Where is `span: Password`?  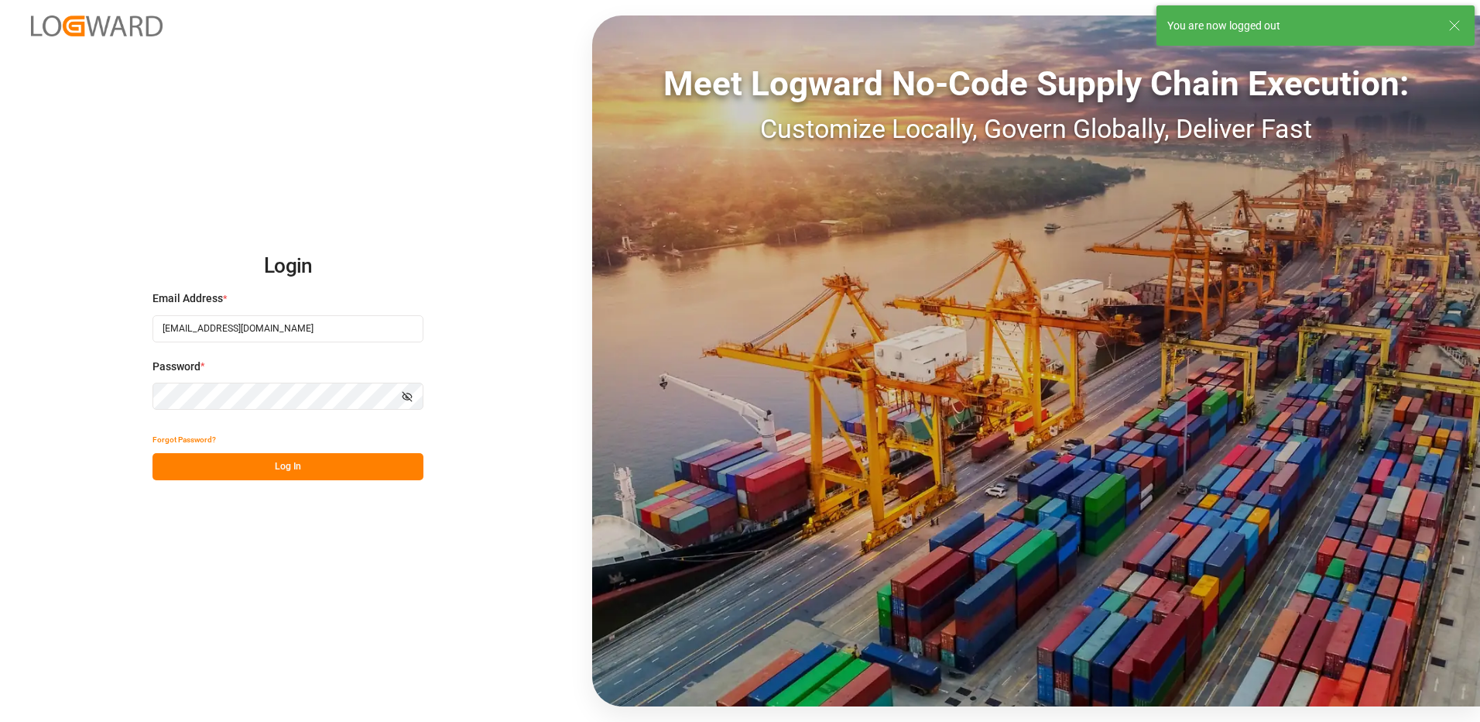
span: Password is located at coordinates (177, 366).